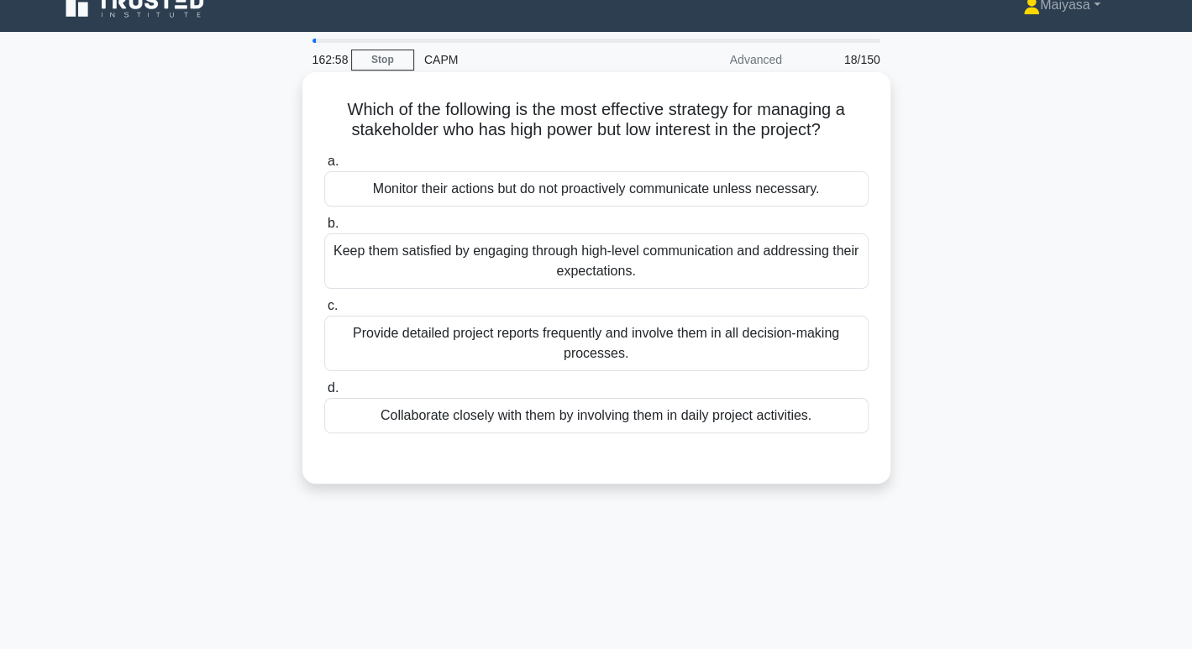 This screenshot has width=1192, height=649. What do you see at coordinates (333, 160) in the screenshot?
I see `span: a.` at bounding box center [333, 160].